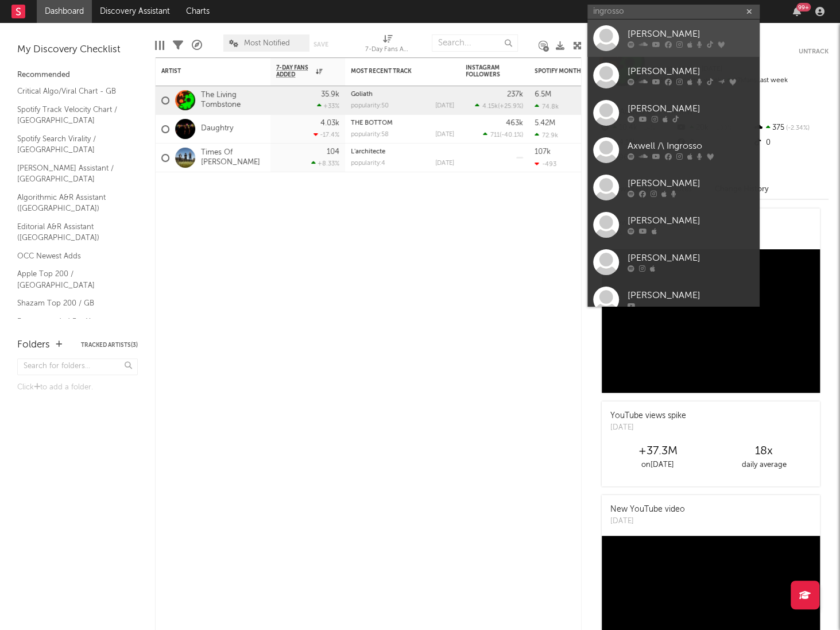 This screenshot has height=630, width=840. I want to click on div: daily average, so click(764, 465).